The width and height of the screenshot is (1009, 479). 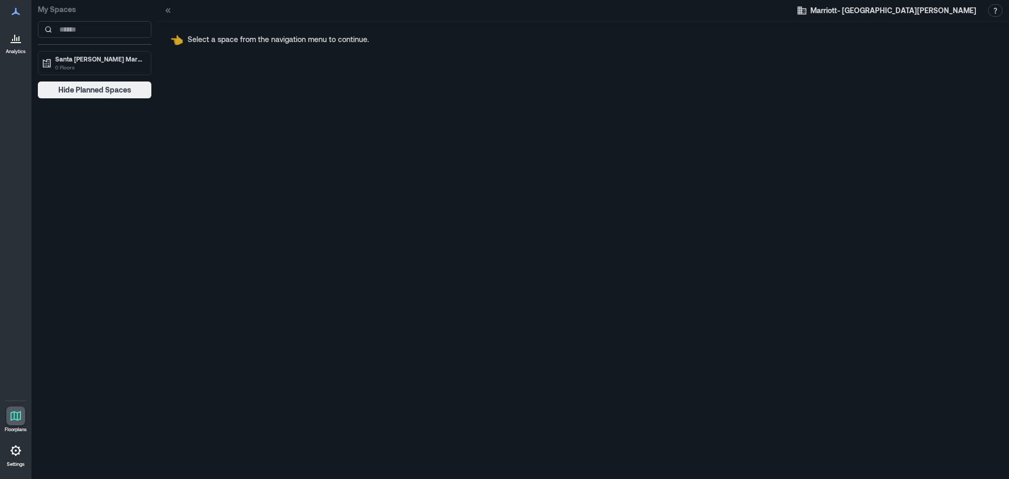 What do you see at coordinates (95, 90) in the screenshot?
I see `span: Hide Planned Spaces` at bounding box center [95, 90].